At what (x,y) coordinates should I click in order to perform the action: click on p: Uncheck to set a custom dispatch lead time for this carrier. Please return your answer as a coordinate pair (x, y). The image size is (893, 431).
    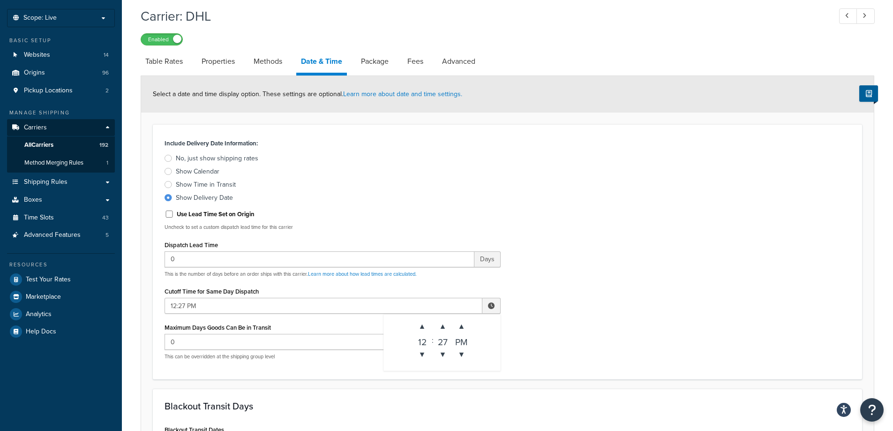
    Looking at the image, I should click on (332, 227).